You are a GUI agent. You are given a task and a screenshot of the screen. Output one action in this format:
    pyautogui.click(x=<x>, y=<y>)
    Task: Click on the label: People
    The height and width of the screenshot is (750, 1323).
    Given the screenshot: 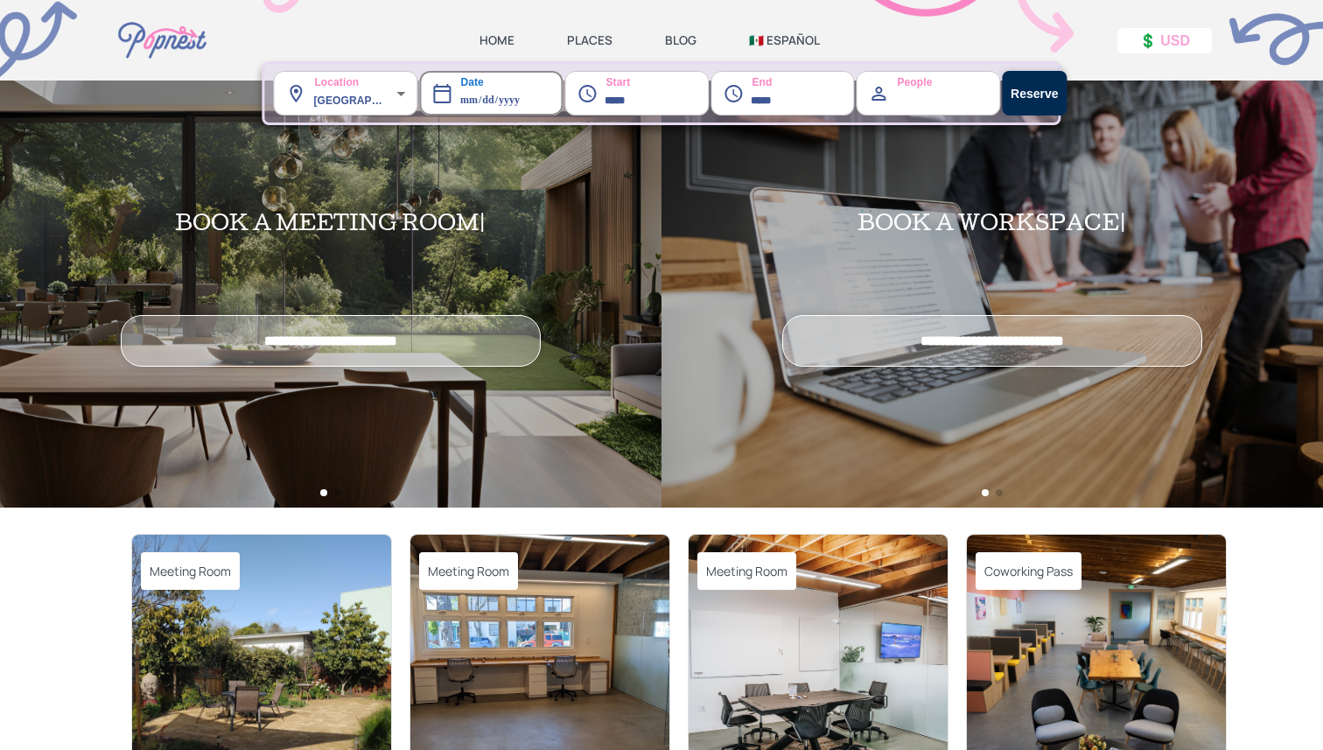 What is the action you would take?
    pyautogui.click(x=900, y=76)
    